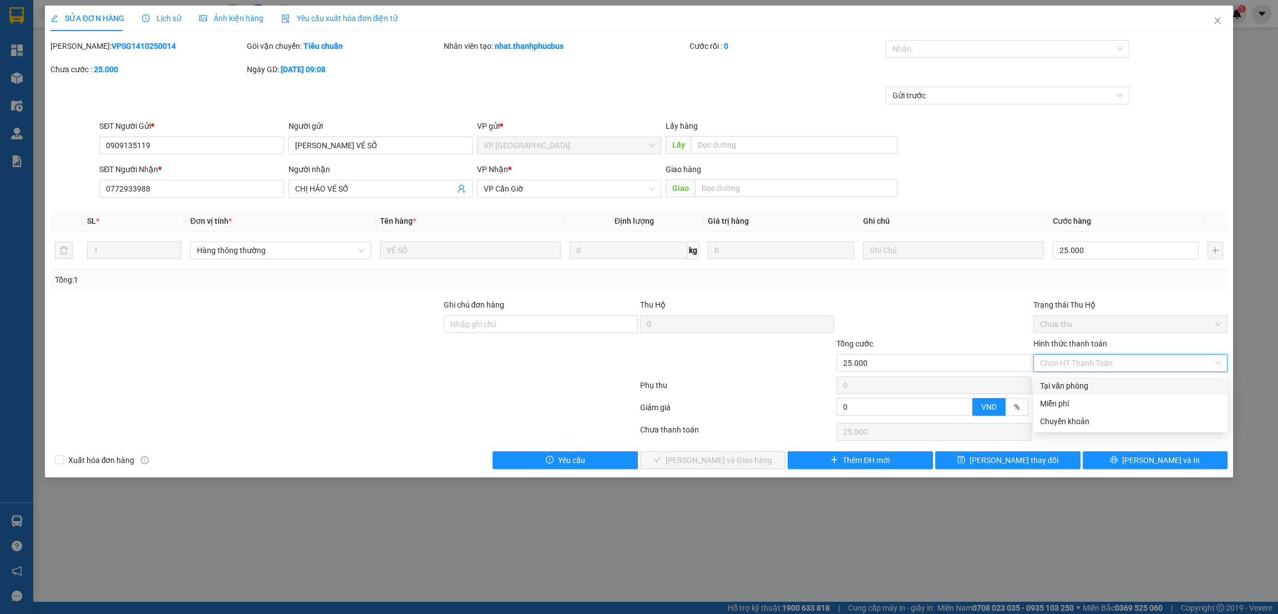 The width and height of the screenshot is (1278, 614). What do you see at coordinates (737, 388) in the screenshot?
I see `div: Phụ thu` at bounding box center [737, 388].